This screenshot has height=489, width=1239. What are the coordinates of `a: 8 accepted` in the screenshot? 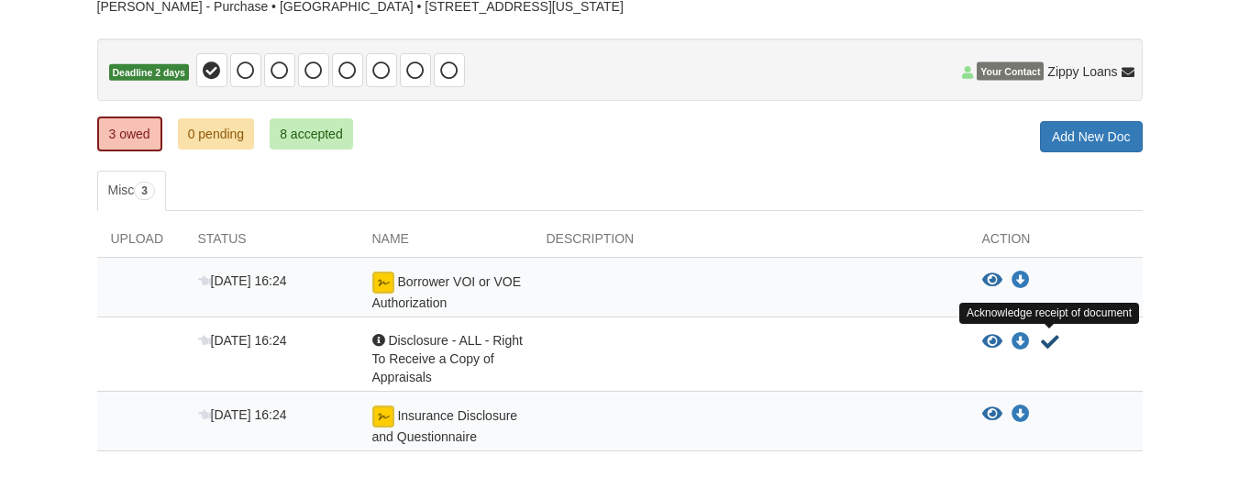 It's located at (311, 134).